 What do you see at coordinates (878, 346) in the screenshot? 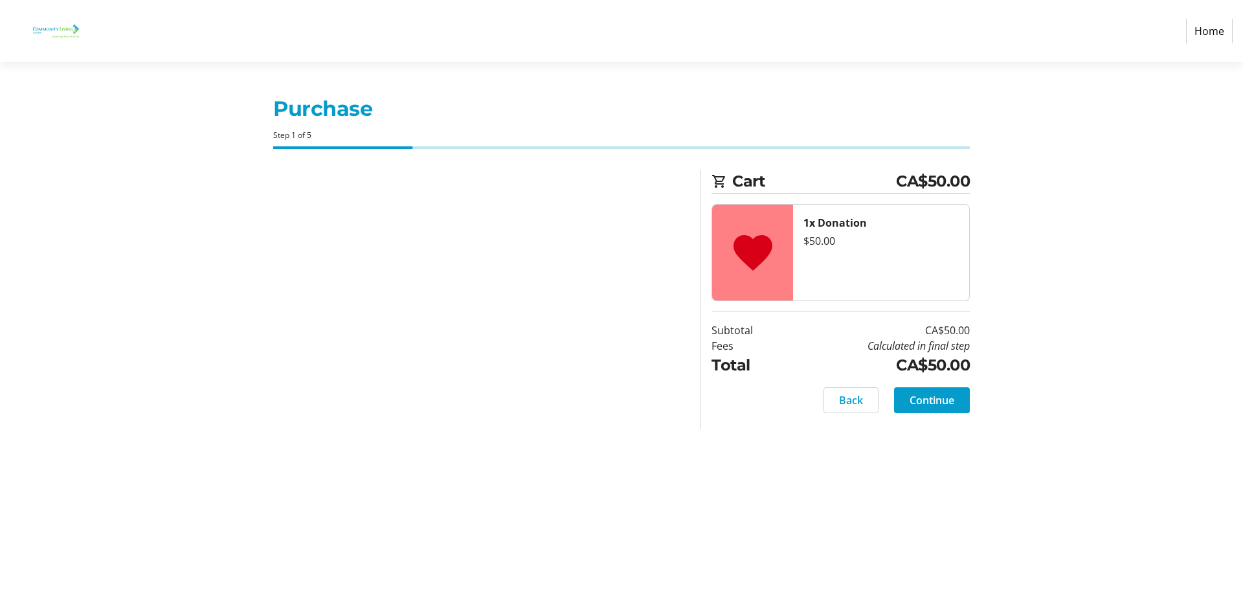
I see `td: Calculated in final step` at bounding box center [878, 346].